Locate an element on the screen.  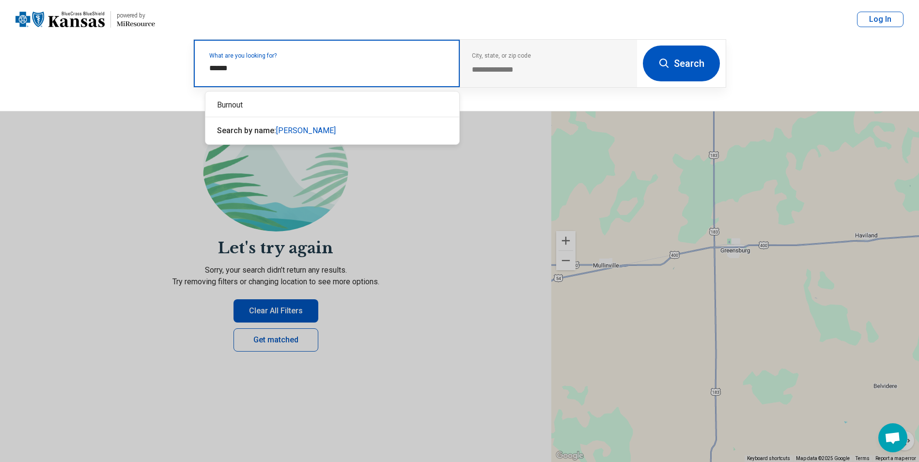
label: What are you looking for? is located at coordinates (328, 56).